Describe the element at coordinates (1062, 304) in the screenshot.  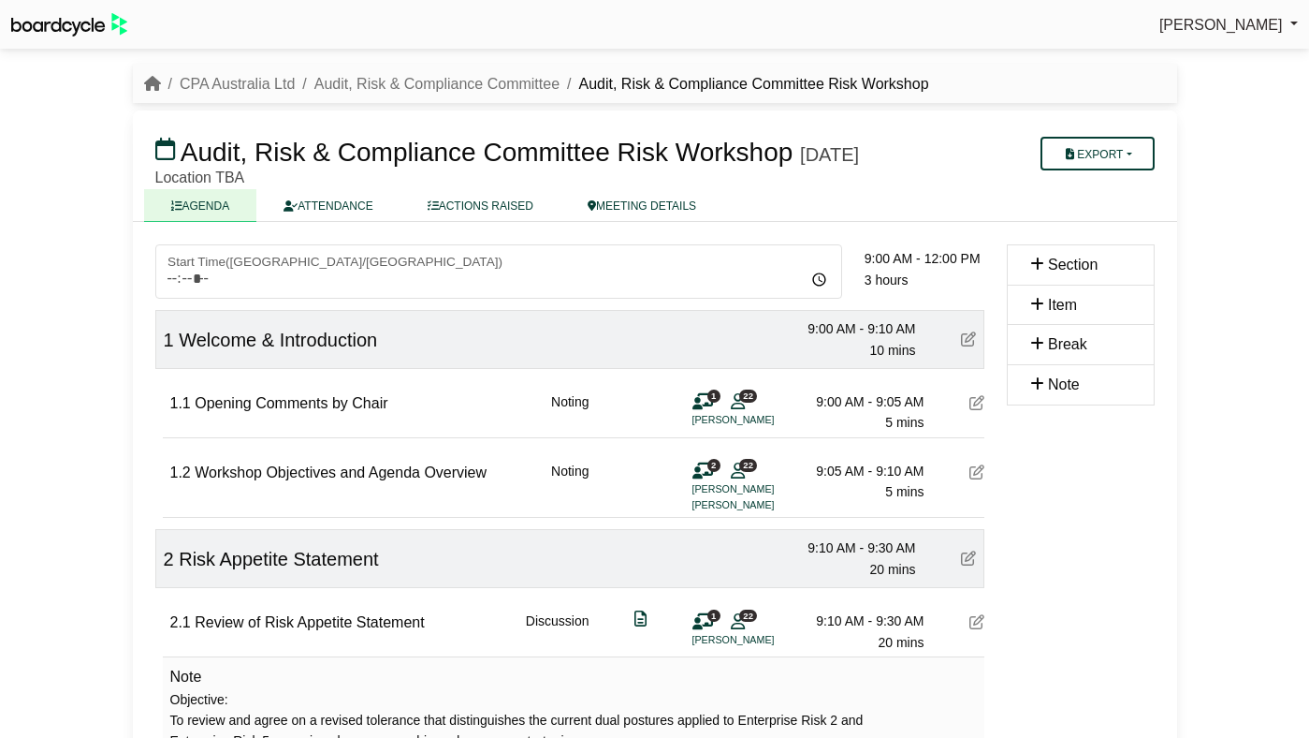
I see `span: Item` at that location.